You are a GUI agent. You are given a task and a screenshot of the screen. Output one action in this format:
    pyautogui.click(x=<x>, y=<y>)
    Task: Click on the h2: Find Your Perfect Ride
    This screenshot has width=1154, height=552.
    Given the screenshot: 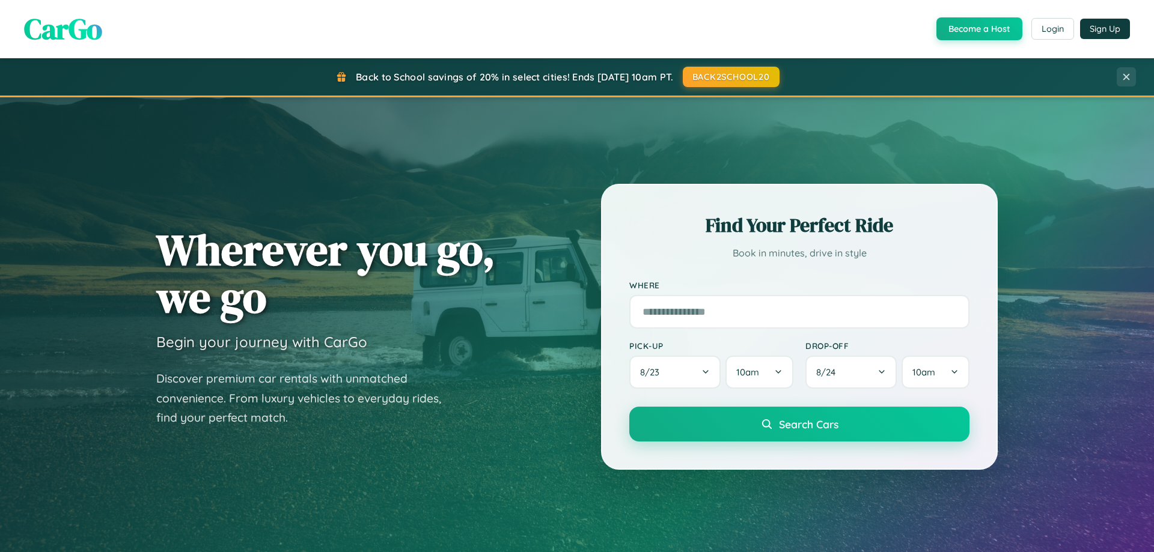 What is the action you would take?
    pyautogui.click(x=799, y=225)
    